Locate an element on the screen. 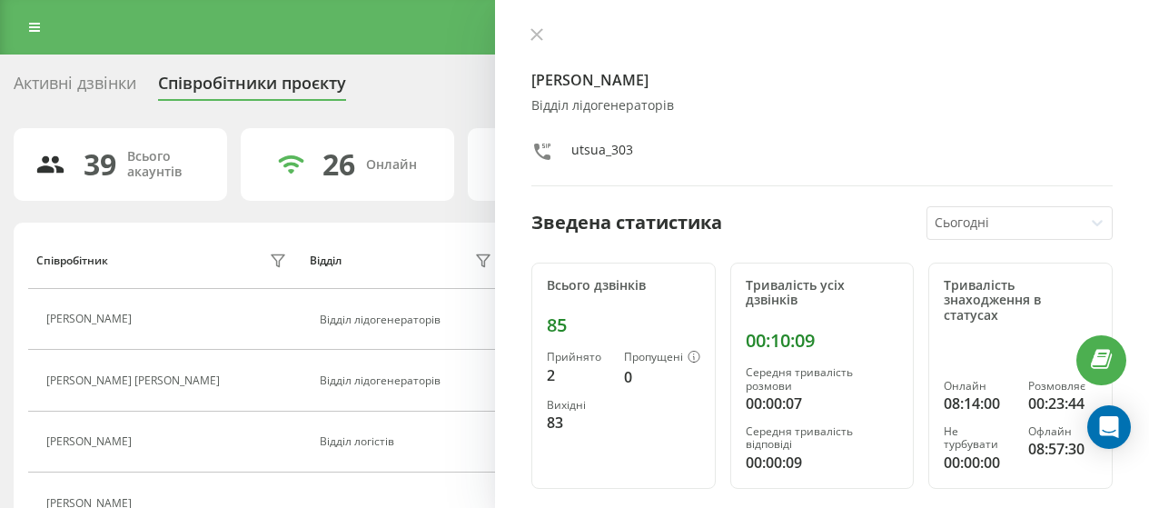 This screenshot has height=508, width=1149. div: Розмовляє is located at coordinates (1063, 386).